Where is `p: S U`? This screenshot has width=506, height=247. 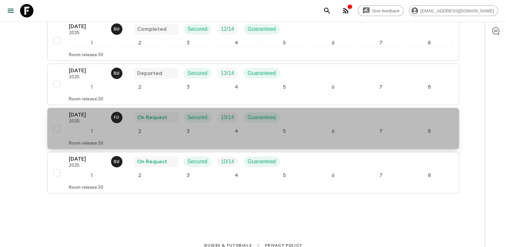
p: S U is located at coordinates (117, 161).